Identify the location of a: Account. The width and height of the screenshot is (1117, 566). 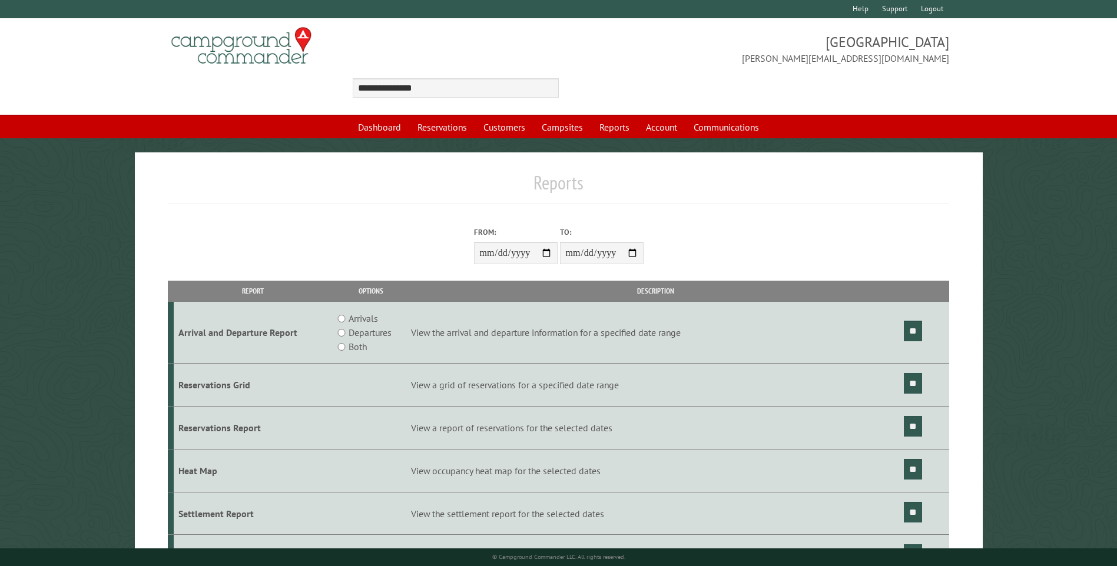
(661, 127).